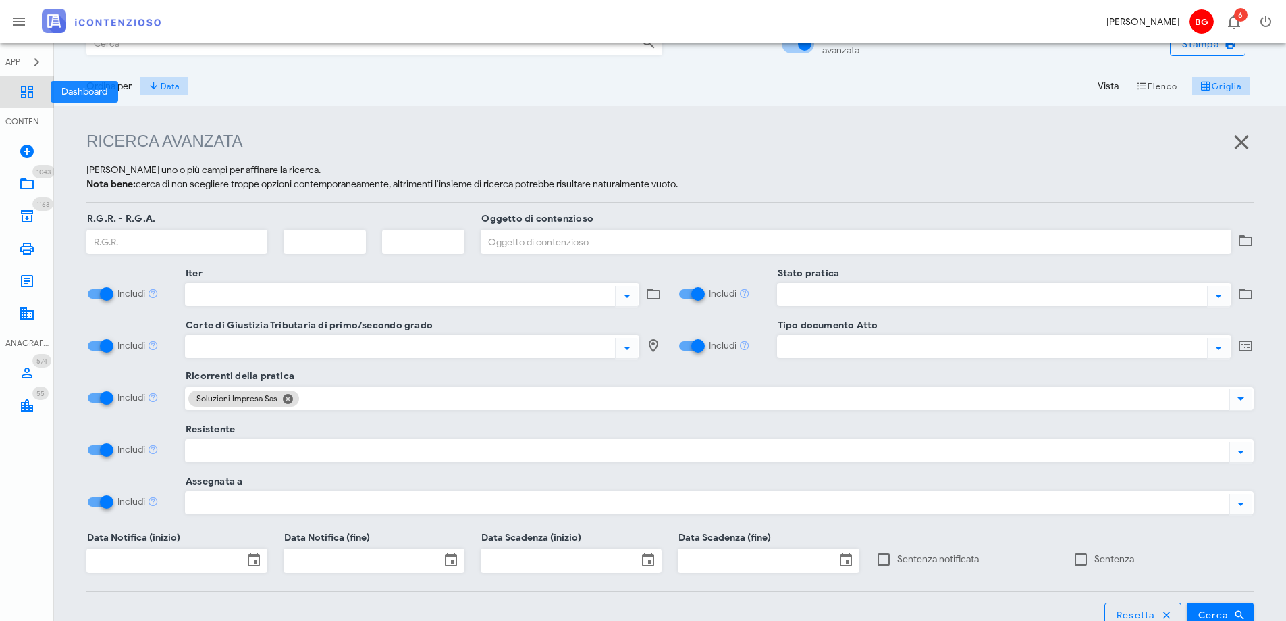  Describe the element at coordinates (826, 325) in the screenshot. I see `label: Tipo documento Atto` at that location.